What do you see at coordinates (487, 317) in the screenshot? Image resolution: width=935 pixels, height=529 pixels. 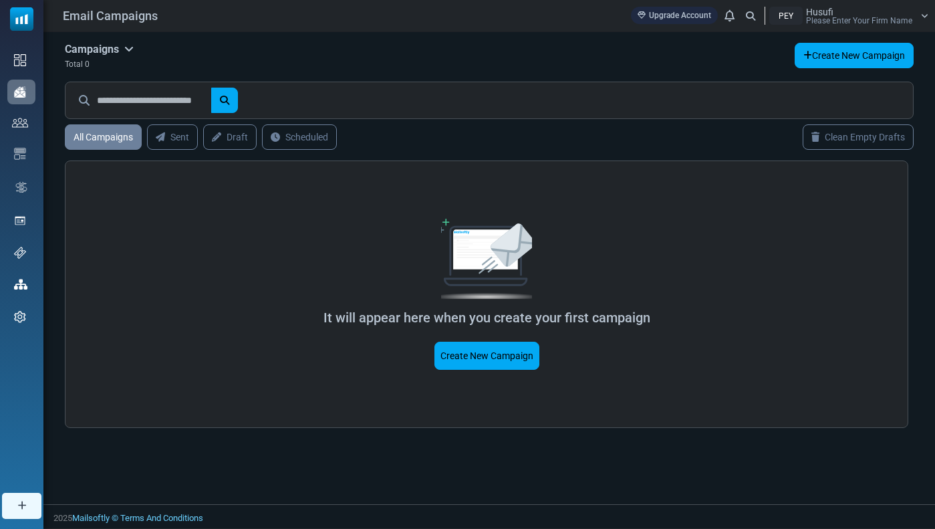 I see `h5: It will appear here when you create your first campaign` at bounding box center [487, 317].